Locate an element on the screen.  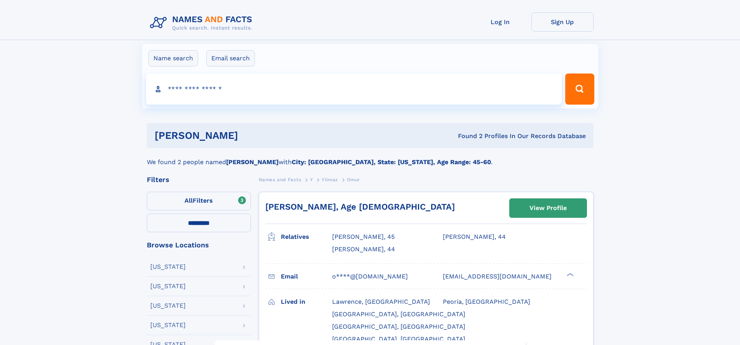
input: search input is located at coordinates (354, 89).